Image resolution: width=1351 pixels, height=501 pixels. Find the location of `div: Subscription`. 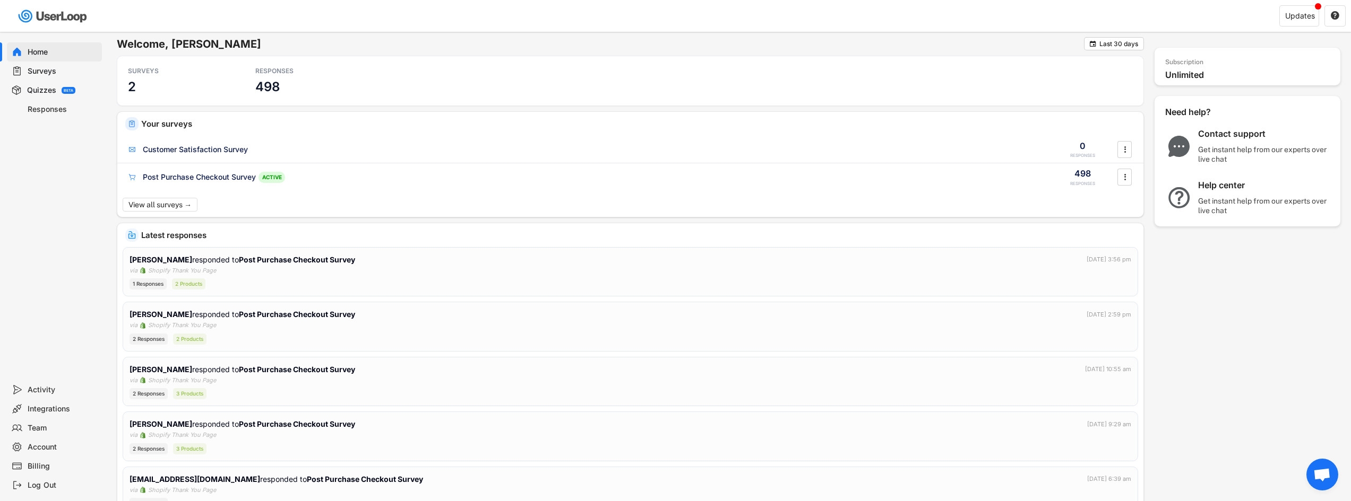

div: Subscription is located at coordinates (1184, 63).